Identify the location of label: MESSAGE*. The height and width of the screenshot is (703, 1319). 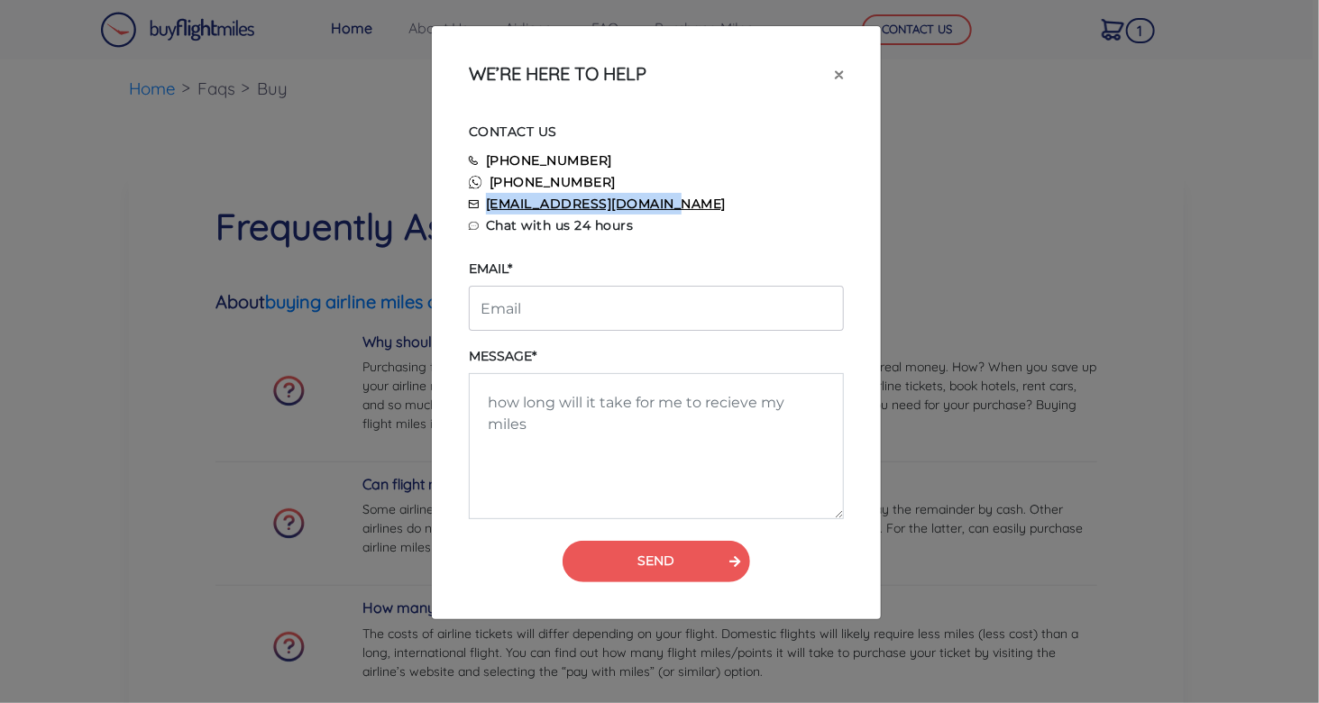
(502, 356).